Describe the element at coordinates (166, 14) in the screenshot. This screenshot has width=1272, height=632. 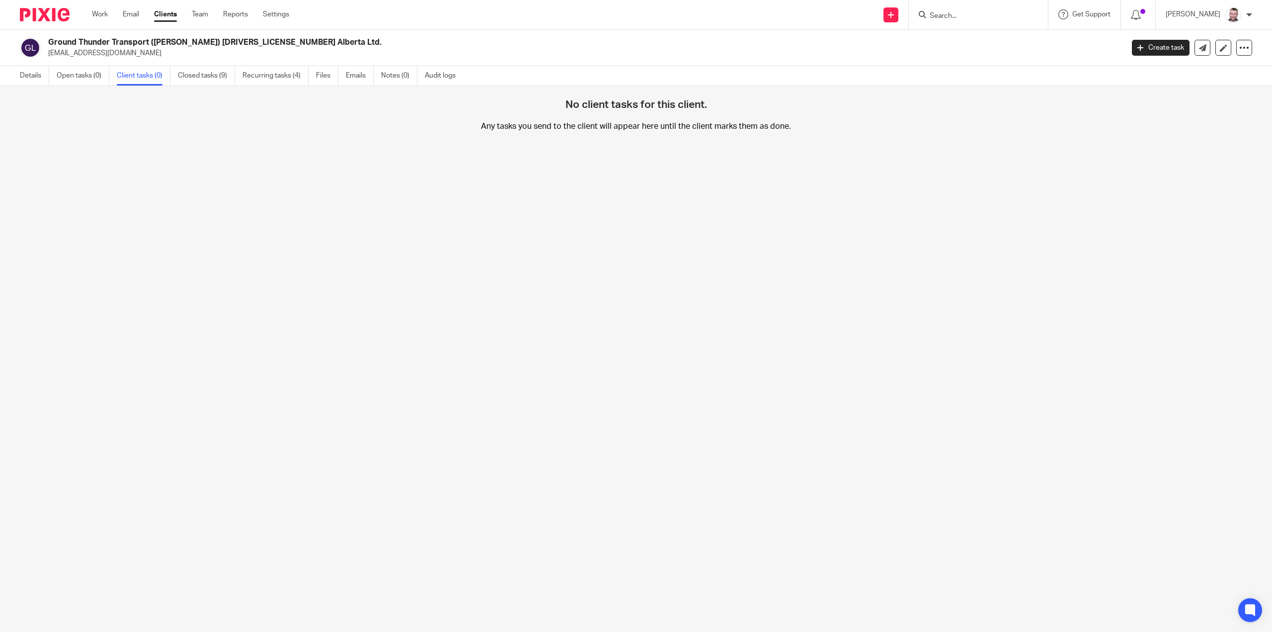
I see `a: Clients` at that location.